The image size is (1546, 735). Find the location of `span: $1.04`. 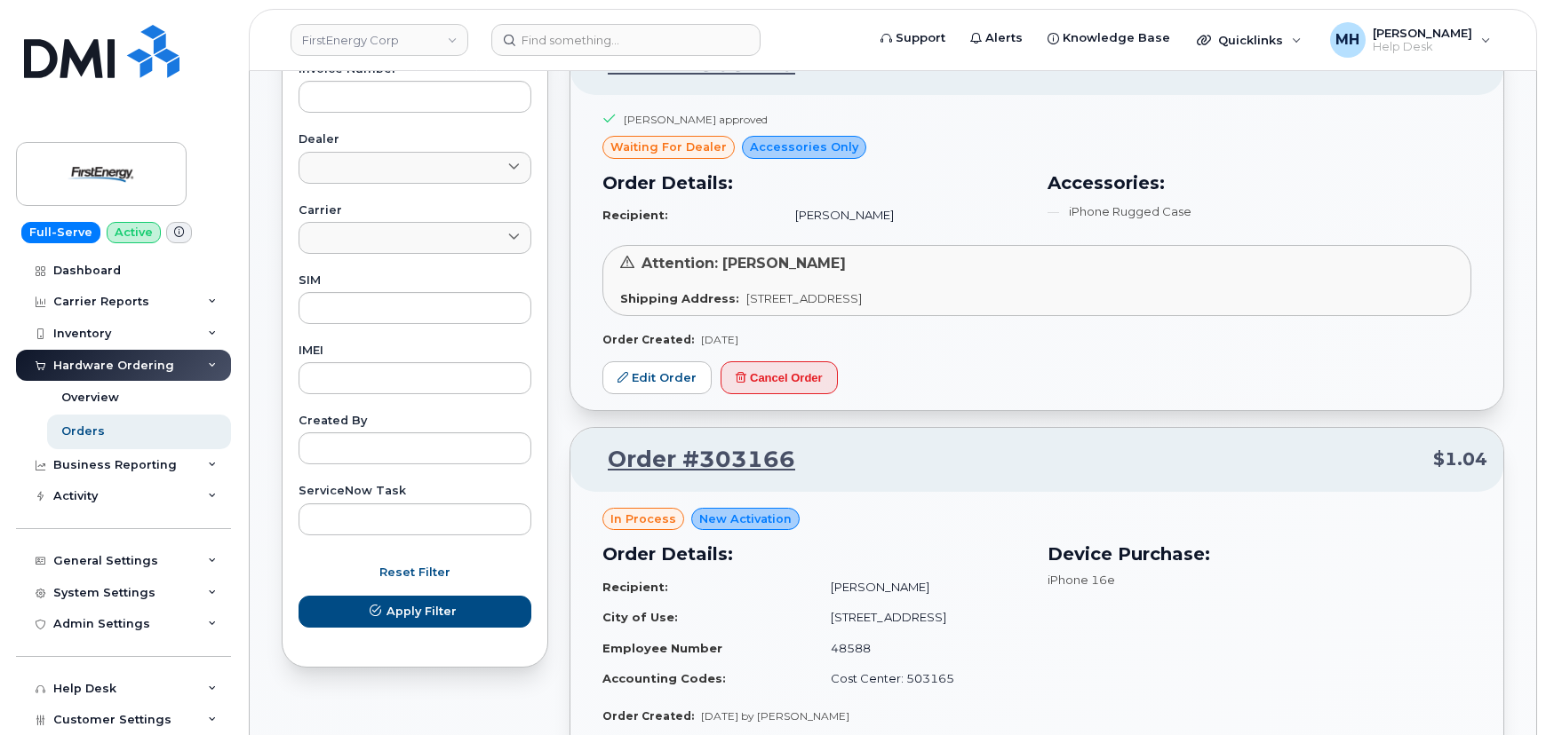

span: $1.04 is located at coordinates (1459, 459).